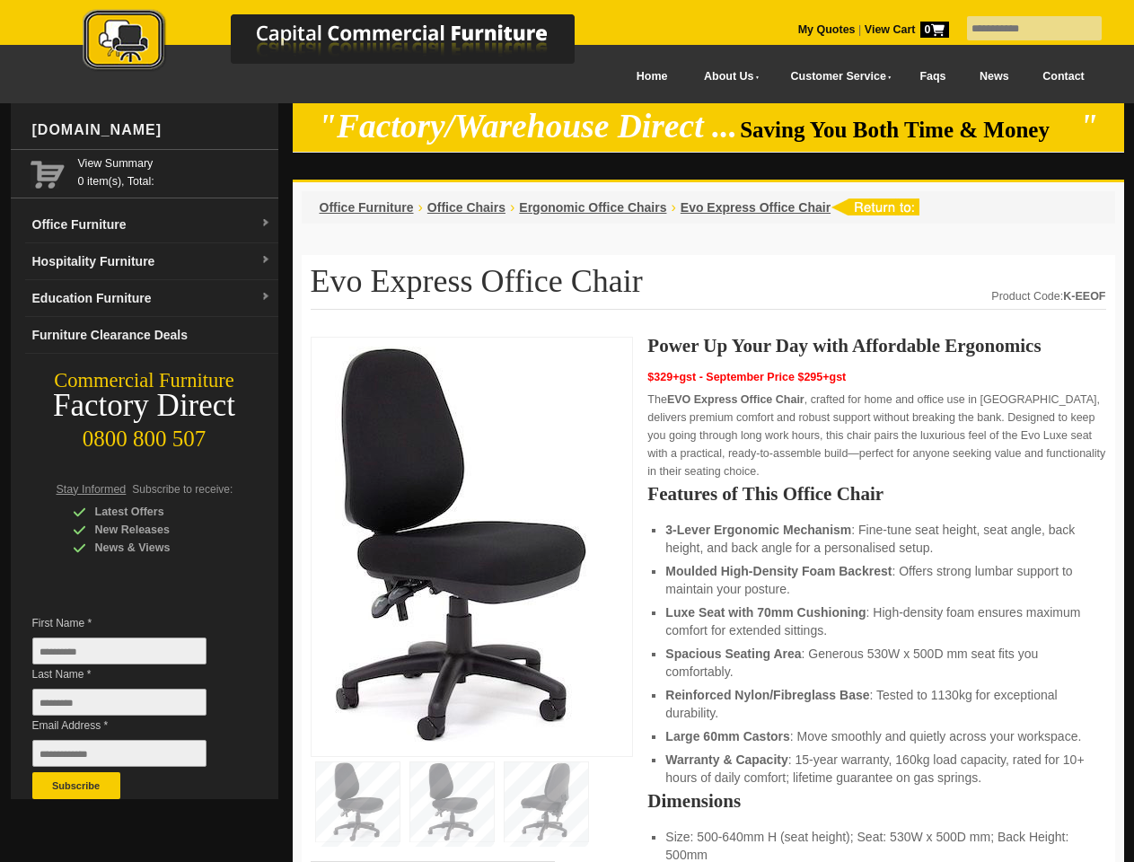 The height and width of the screenshot is (862, 1134). Describe the element at coordinates (755, 207) in the screenshot. I see `span: Evo Express Office Chair` at that location.